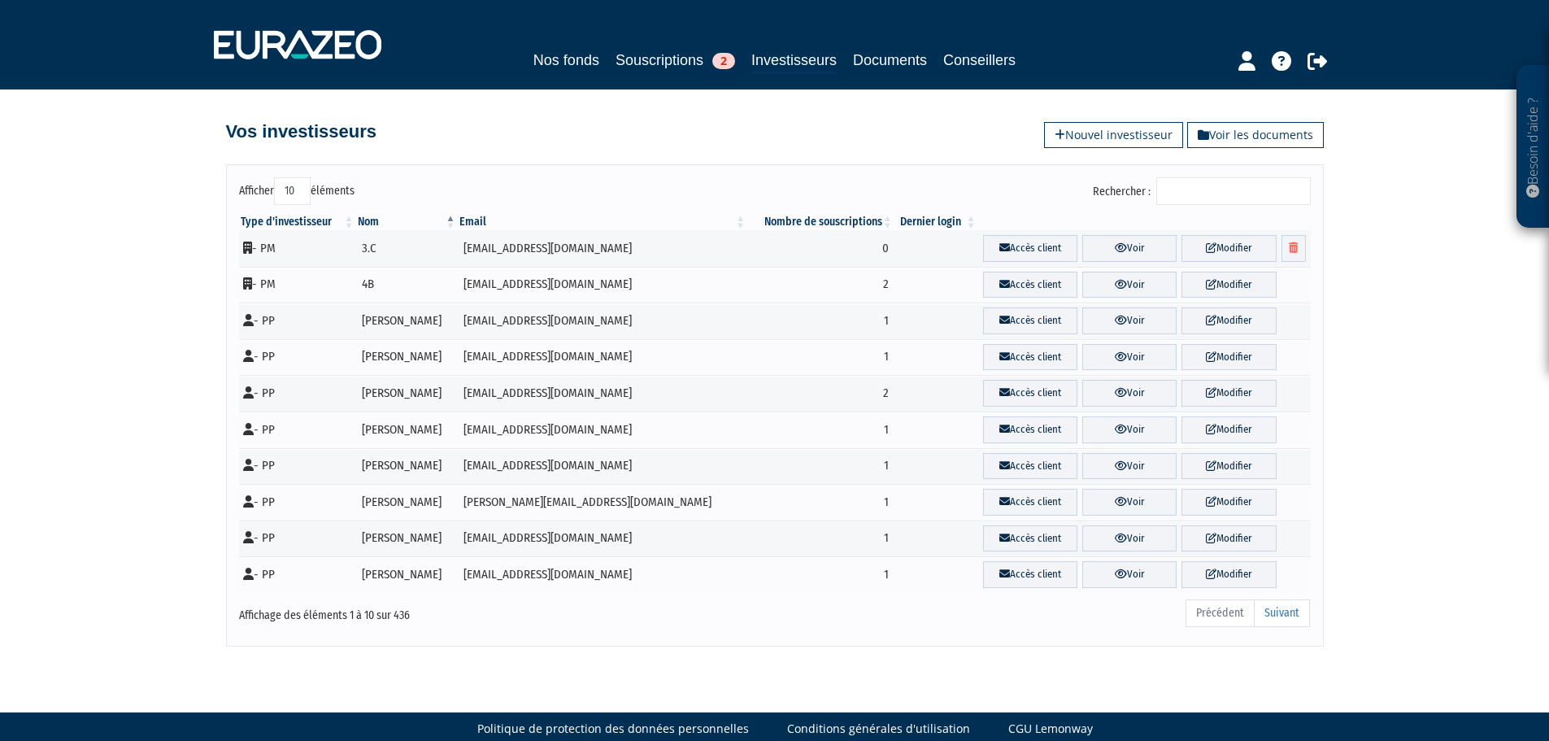 The width and height of the screenshot is (1549, 741). What do you see at coordinates (724, 61) in the screenshot?
I see `span: 2` at bounding box center [724, 61].